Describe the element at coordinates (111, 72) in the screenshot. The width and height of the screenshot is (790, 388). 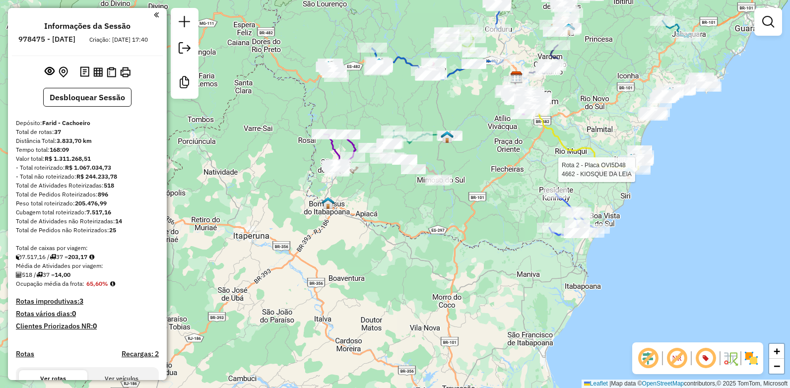
I see `button: Visualizar Romaneio` at that location.